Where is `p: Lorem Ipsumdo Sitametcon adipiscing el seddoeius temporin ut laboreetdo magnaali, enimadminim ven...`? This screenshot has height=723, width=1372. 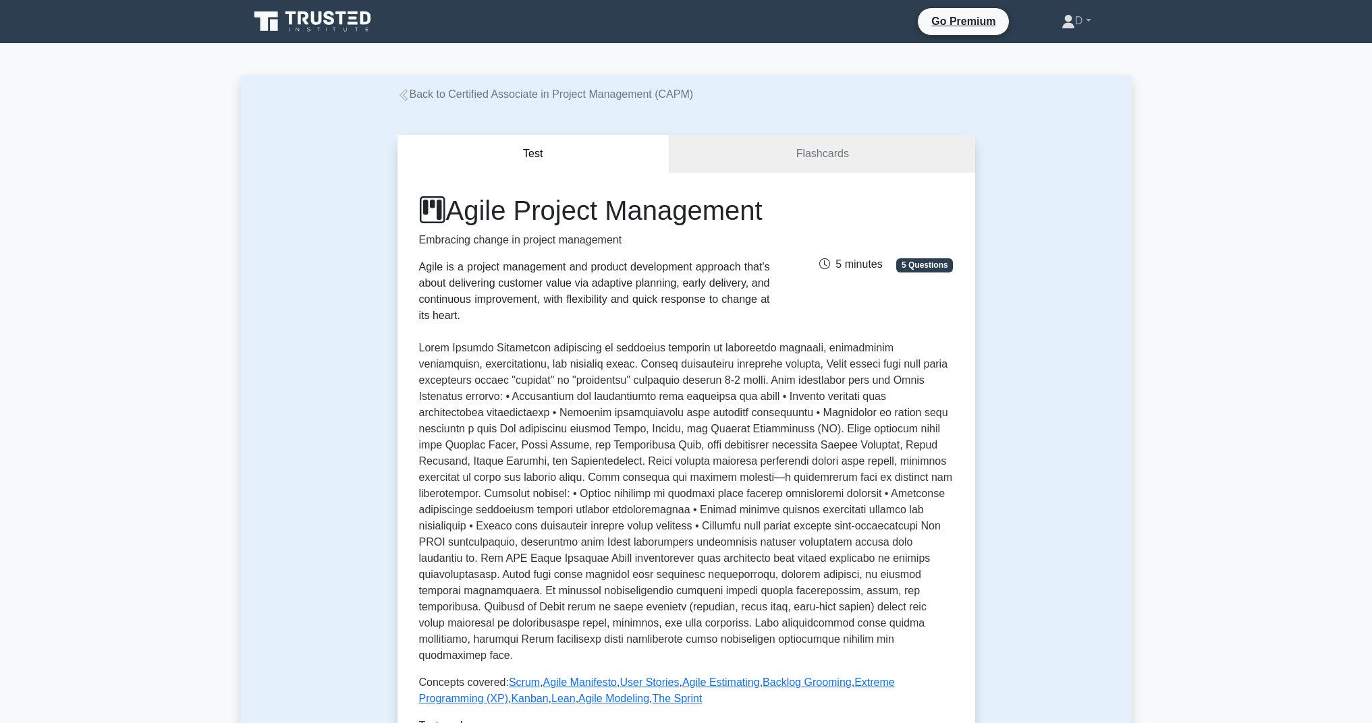 p: Lorem Ipsumdo Sitametcon adipiscing el seddoeius temporin ut laboreetdo magnaali, enimadminim ven... is located at coordinates (686, 502).